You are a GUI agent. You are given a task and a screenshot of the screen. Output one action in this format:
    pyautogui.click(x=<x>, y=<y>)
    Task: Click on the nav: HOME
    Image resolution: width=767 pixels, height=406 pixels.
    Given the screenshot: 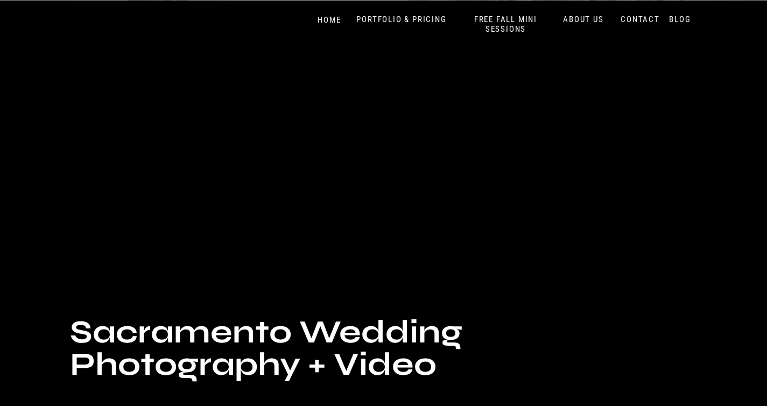 What is the action you would take?
    pyautogui.click(x=329, y=20)
    